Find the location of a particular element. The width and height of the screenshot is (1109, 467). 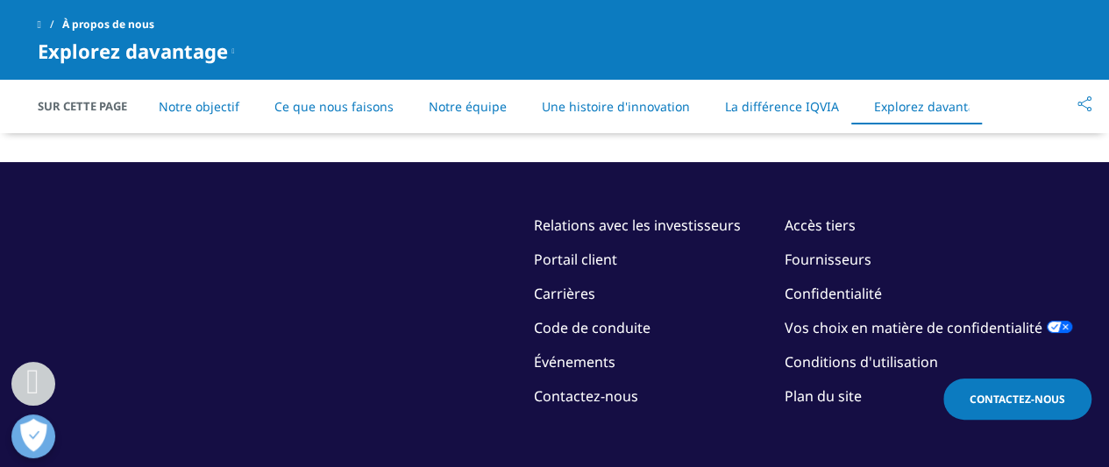

font: Relations avec les investisseurs is located at coordinates (638, 225).